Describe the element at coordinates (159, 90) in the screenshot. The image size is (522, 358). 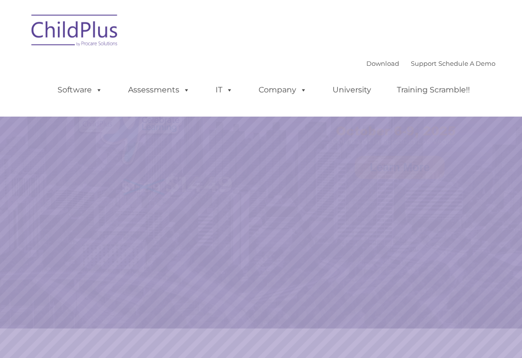
I see `a: Assessments` at that location.